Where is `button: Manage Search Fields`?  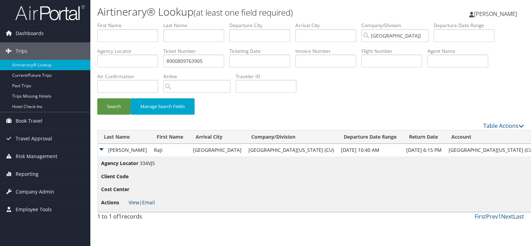
button: Manage Search Fields is located at coordinates (163, 106).